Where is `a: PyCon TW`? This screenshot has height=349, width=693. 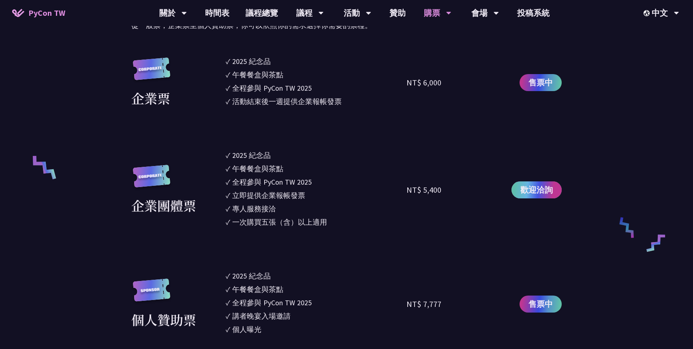
a: PyCon TW is located at coordinates (39, 13).